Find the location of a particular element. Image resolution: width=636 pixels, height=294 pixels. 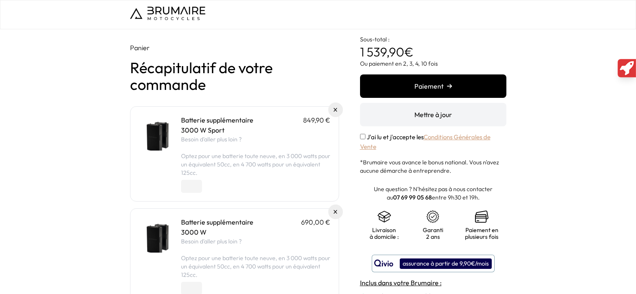

p: Panier is located at coordinates (234, 48).